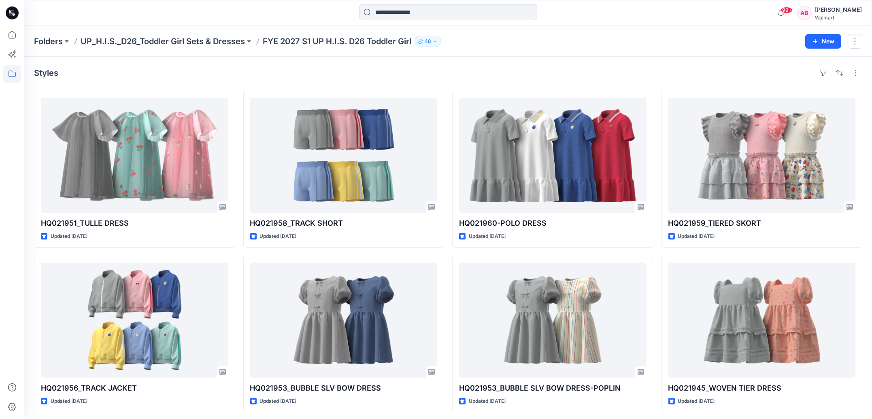  What do you see at coordinates (134, 223) in the screenshot?
I see `p: HQ021951_TULLE DRESS` at bounding box center [134, 223].